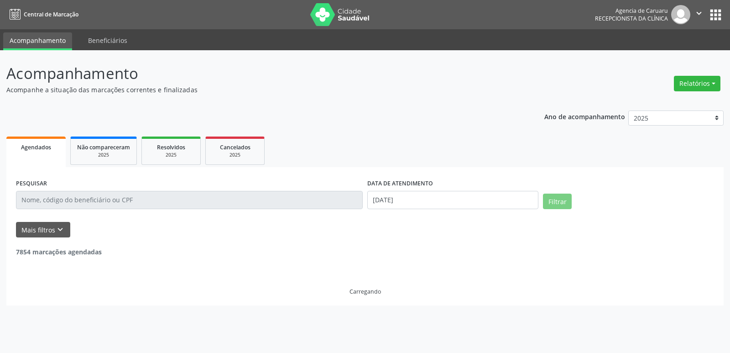  Describe the element at coordinates (584, 116) in the screenshot. I see `p: Ano de acompanhamento` at that location.